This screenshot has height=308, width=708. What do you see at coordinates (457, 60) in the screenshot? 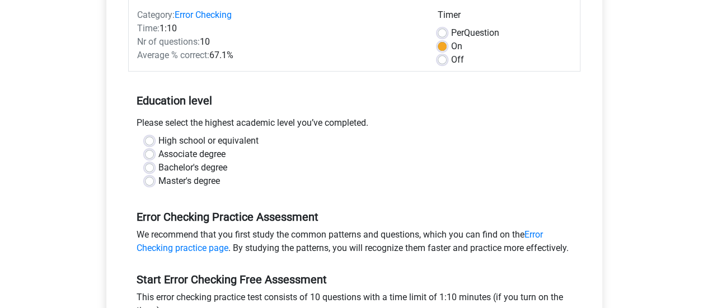
I see `label: Off` at bounding box center [457, 60].